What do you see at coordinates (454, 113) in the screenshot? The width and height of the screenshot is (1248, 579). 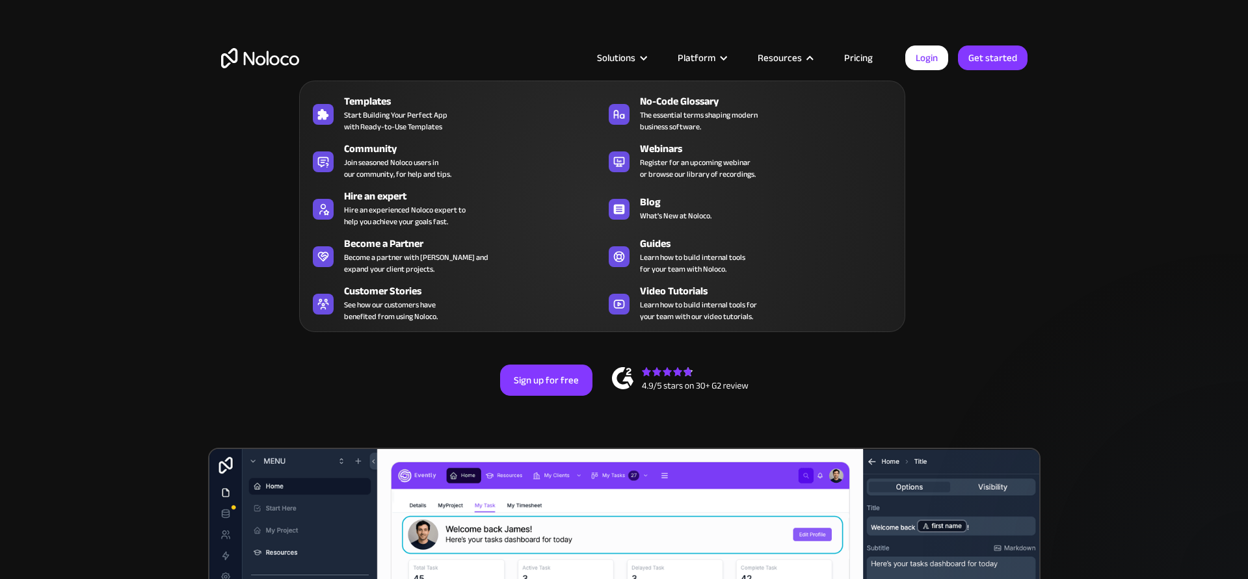 I see `a: TemplatesStart Building Your Perfect Appwith Ready-to-Use Templates` at bounding box center [454, 113].